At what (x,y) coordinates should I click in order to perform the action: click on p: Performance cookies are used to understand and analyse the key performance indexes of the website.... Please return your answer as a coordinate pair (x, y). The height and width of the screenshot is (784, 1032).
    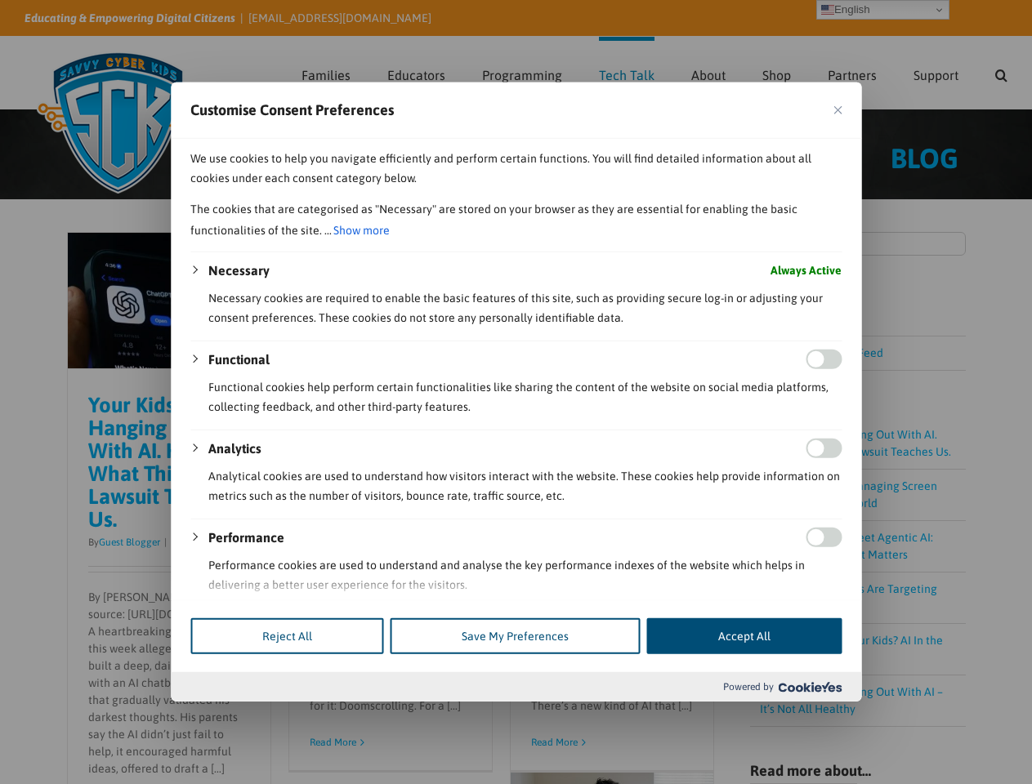
    Looking at the image, I should click on (524, 575).